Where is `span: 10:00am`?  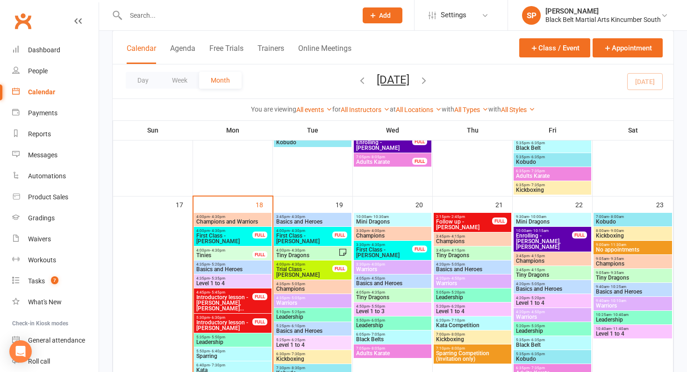
span: 10:00am is located at coordinates (393, 217).